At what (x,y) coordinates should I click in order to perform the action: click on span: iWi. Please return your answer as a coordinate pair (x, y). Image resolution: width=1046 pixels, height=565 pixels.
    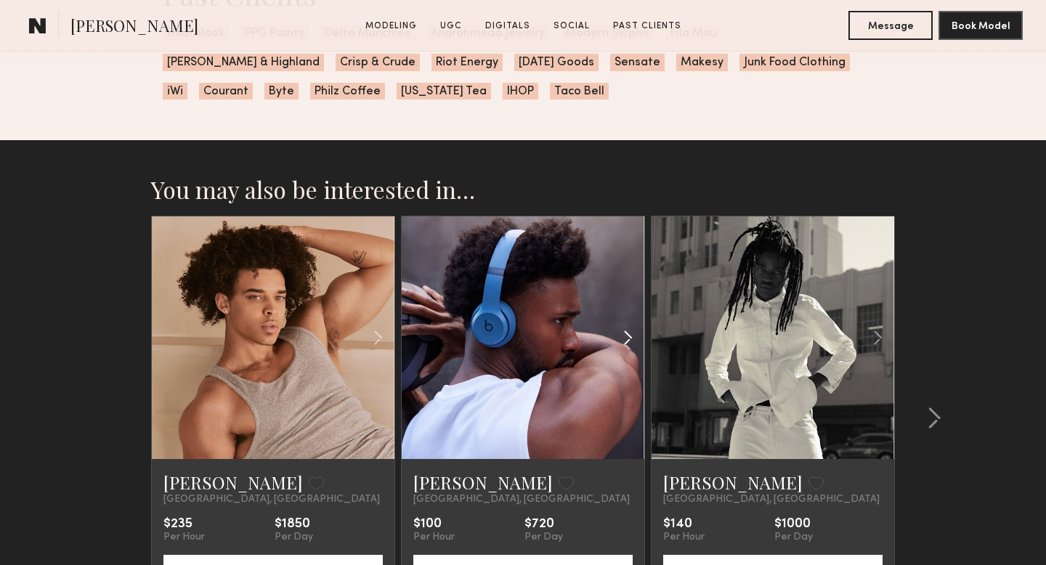
    Looking at the image, I should click on (175, 91).